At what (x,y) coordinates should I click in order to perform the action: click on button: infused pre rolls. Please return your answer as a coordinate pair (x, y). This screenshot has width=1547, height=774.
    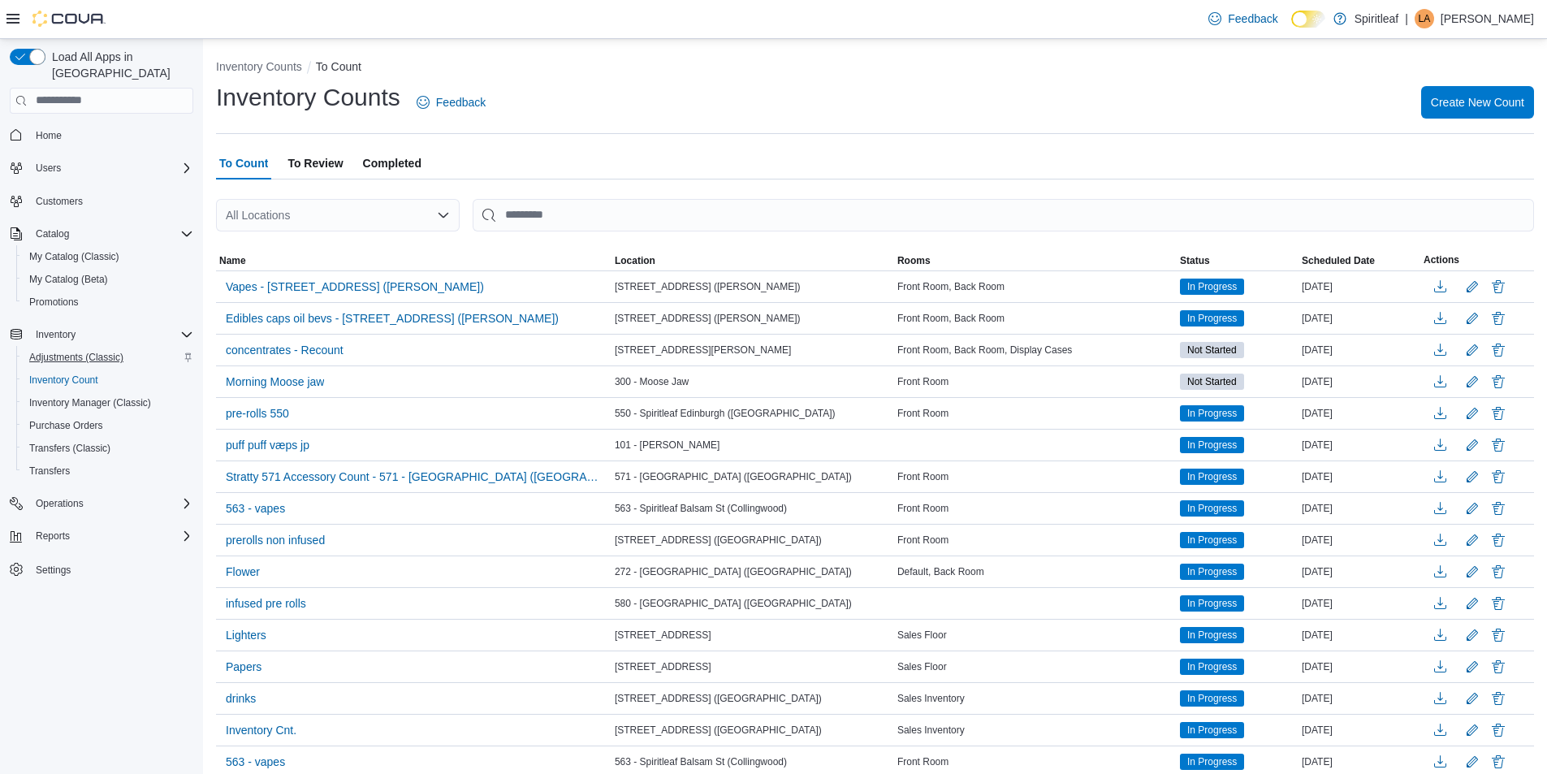
    Looking at the image, I should click on (266, 603).